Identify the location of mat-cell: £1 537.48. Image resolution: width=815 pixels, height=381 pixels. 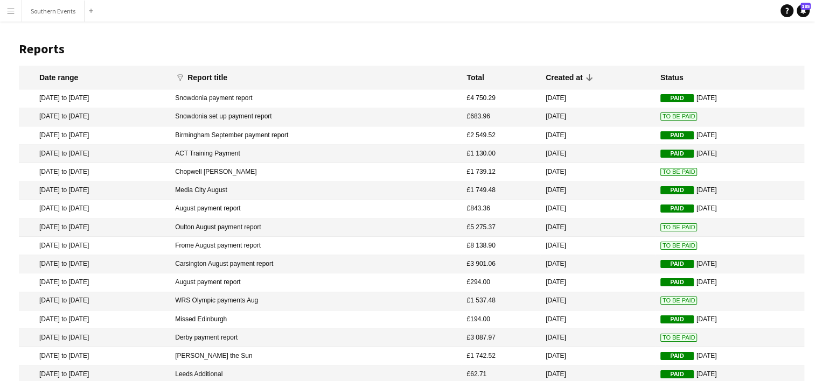
(500, 302).